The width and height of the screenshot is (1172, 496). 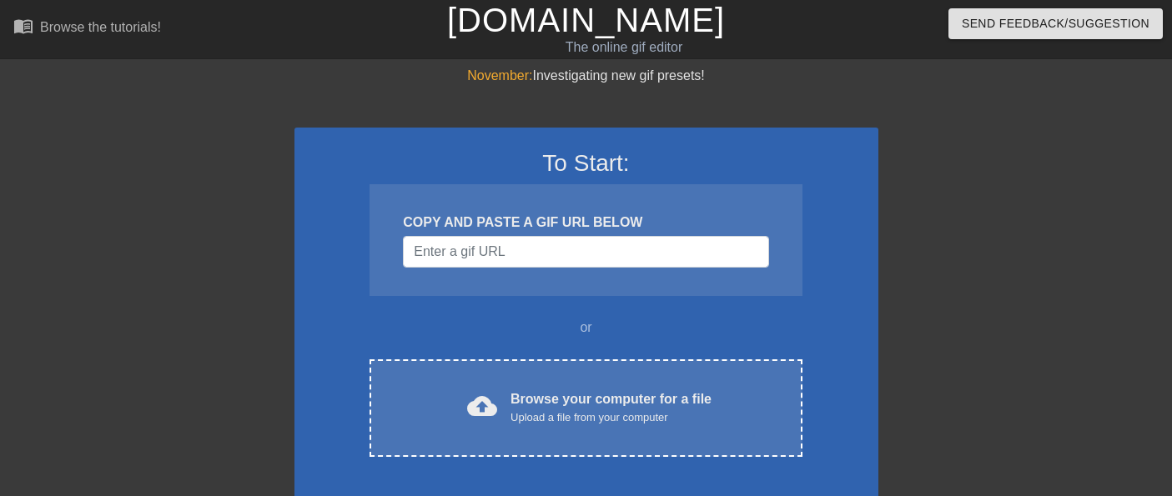 What do you see at coordinates (586, 163) in the screenshot?
I see `h3: To Start:` at bounding box center [586, 163].